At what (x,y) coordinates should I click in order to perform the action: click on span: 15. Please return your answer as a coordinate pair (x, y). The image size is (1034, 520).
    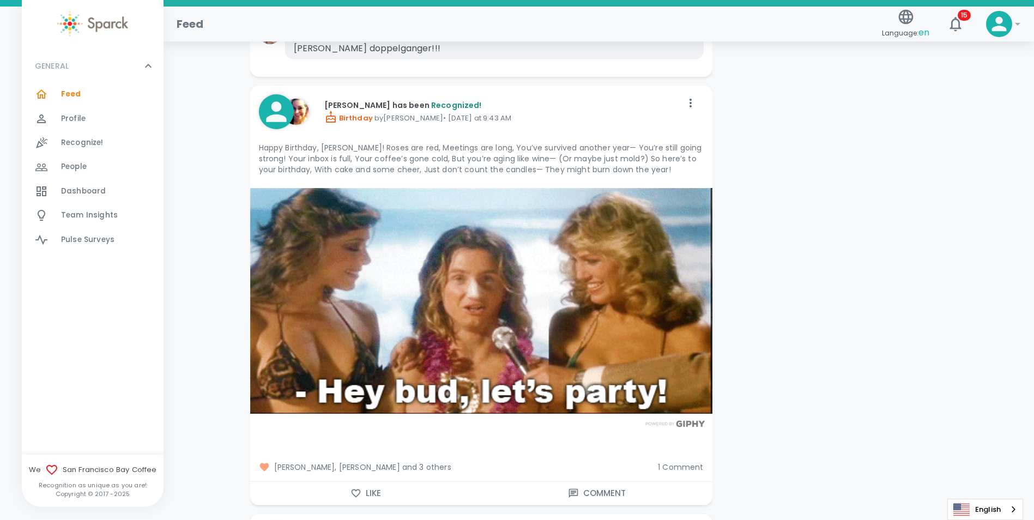
    Looking at the image, I should click on (964, 15).